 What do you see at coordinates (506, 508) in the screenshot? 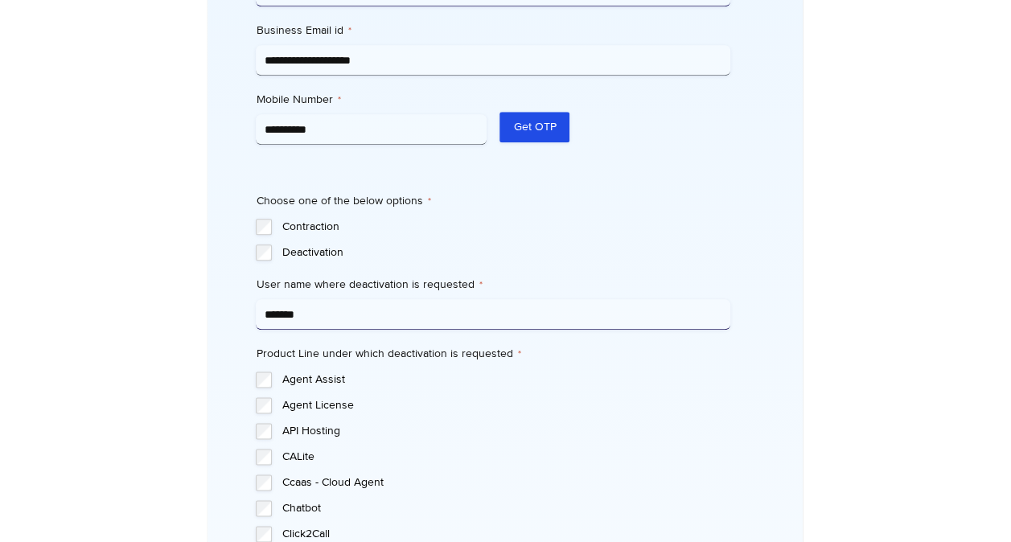
I see `label: Chatbot` at bounding box center [506, 508].